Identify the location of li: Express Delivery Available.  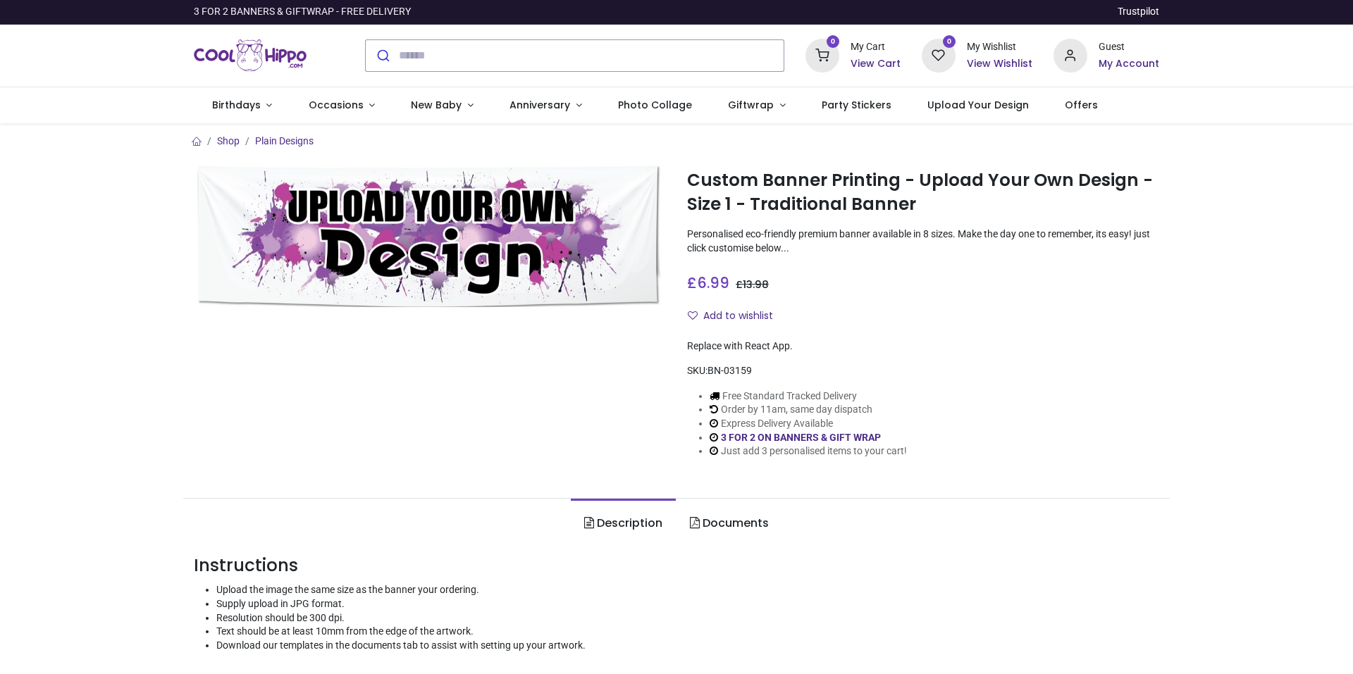
(808, 424).